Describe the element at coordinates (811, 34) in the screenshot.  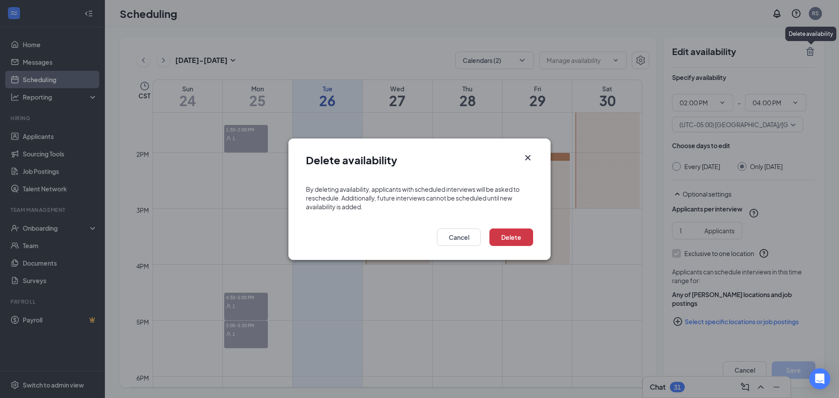
I see `div: Delete availability` at that location.